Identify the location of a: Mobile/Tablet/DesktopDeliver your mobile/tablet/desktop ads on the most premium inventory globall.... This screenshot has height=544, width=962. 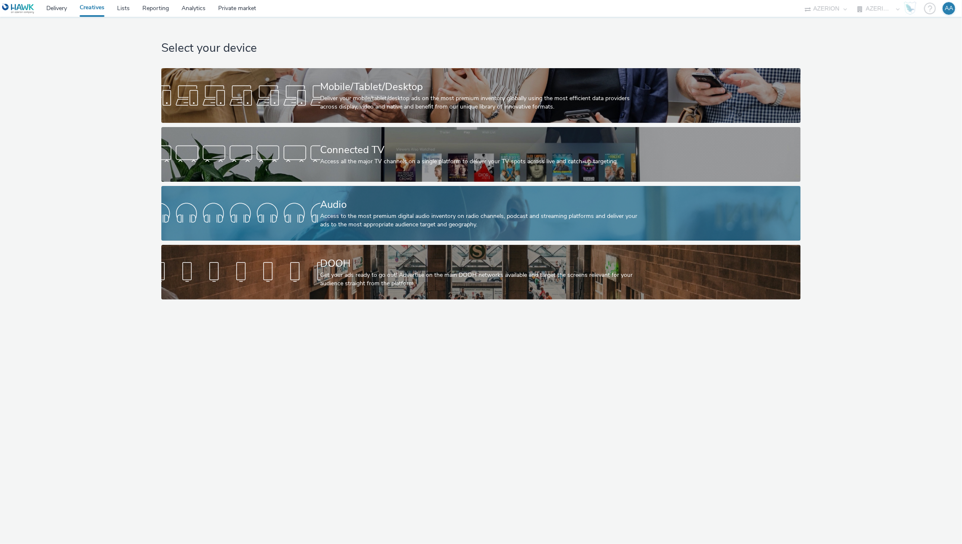
(481, 96).